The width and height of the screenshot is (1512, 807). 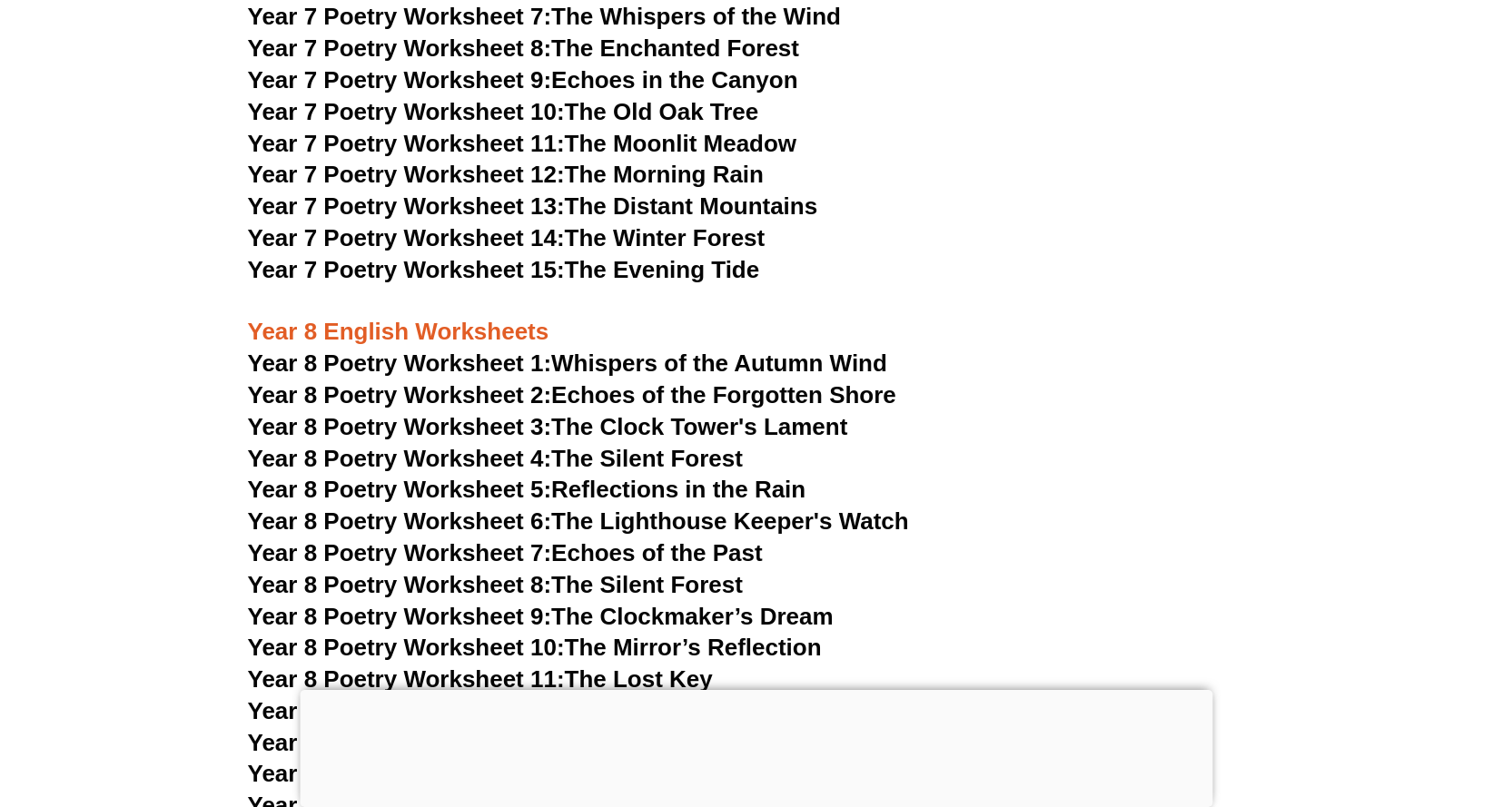 What do you see at coordinates (400, 553) in the screenshot?
I see `span: Year 8 Poetry Worksheet 7:` at bounding box center [400, 553].